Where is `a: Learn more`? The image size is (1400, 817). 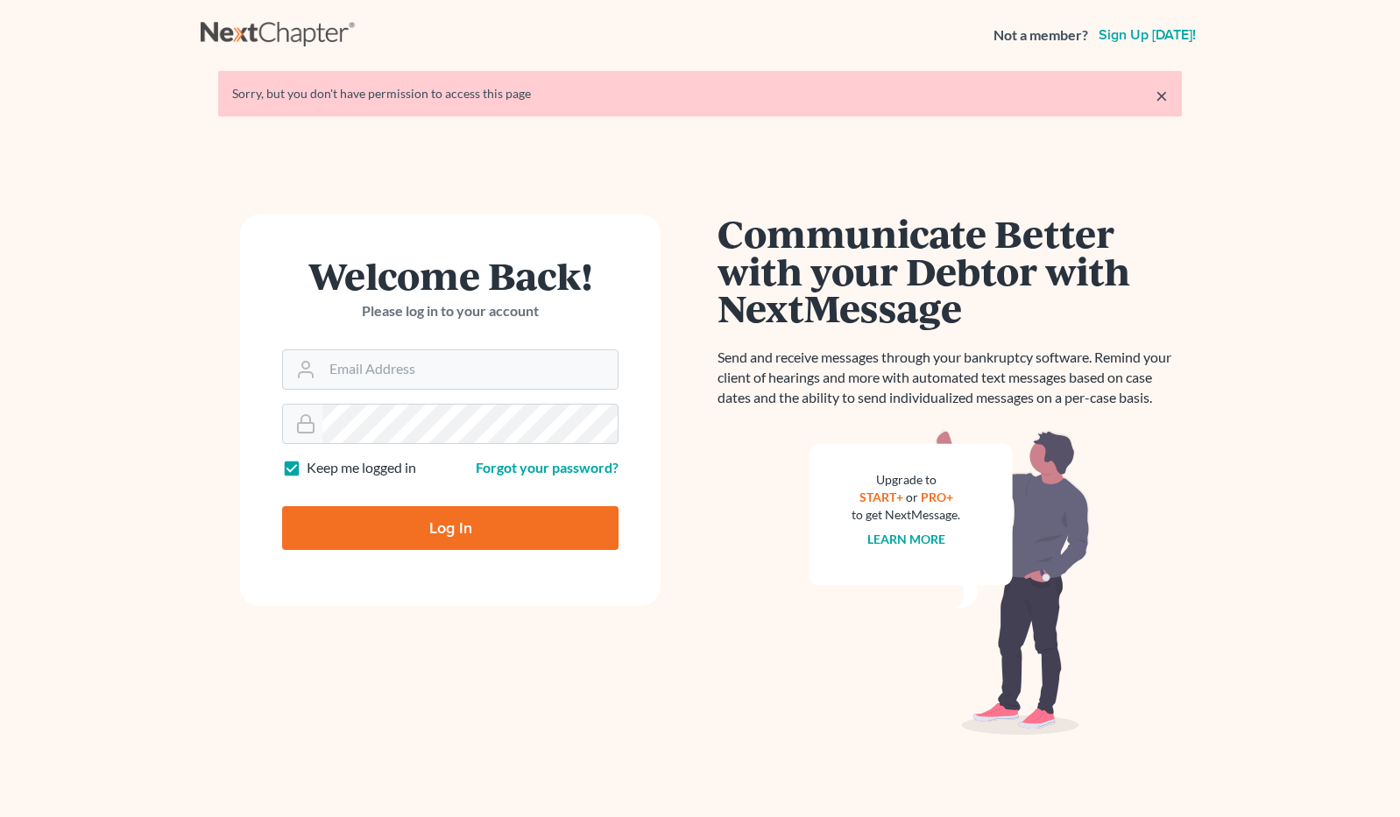
a: Learn more is located at coordinates (906, 539).